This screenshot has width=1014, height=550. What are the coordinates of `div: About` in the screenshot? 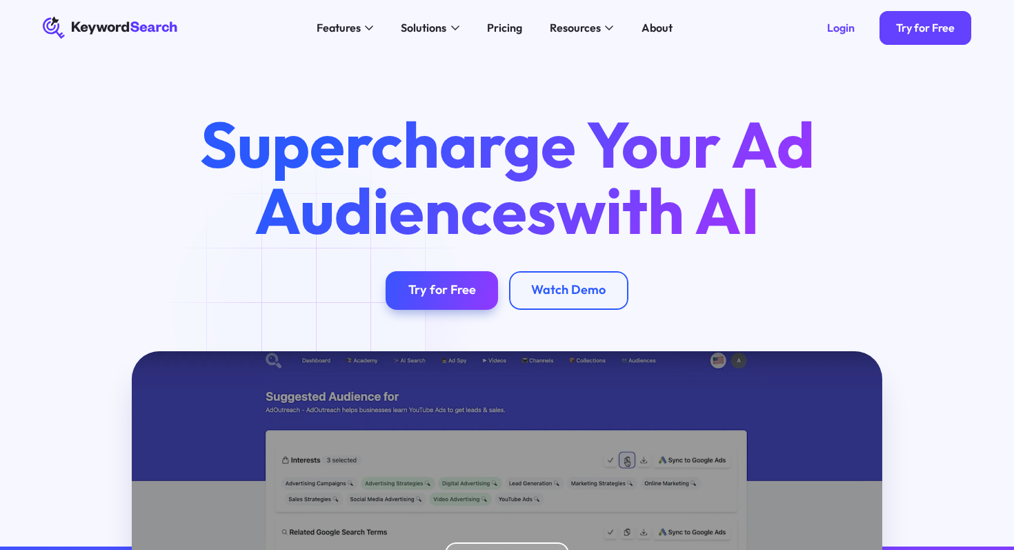 It's located at (657, 28).